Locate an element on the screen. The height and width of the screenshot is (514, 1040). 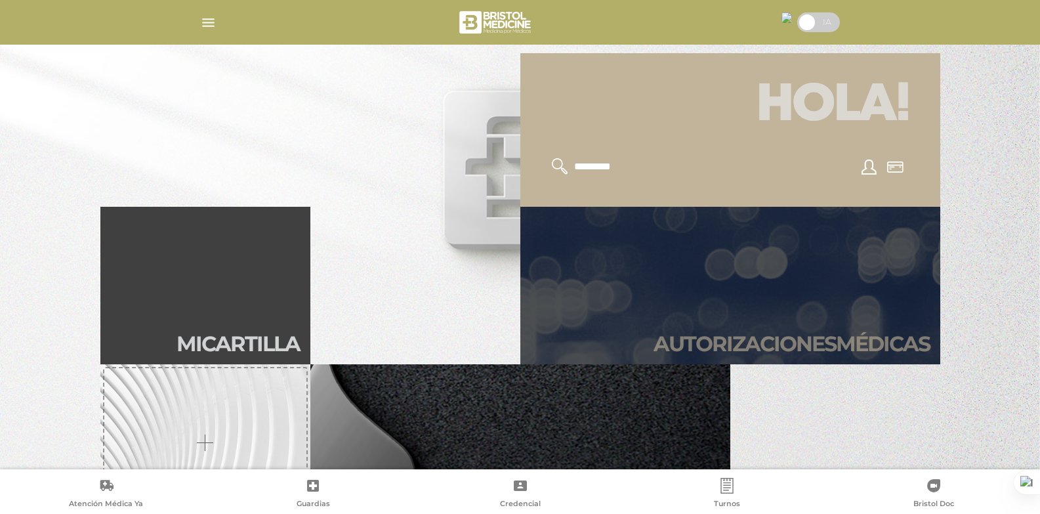
span: Bristol Doc is located at coordinates (933, 504).